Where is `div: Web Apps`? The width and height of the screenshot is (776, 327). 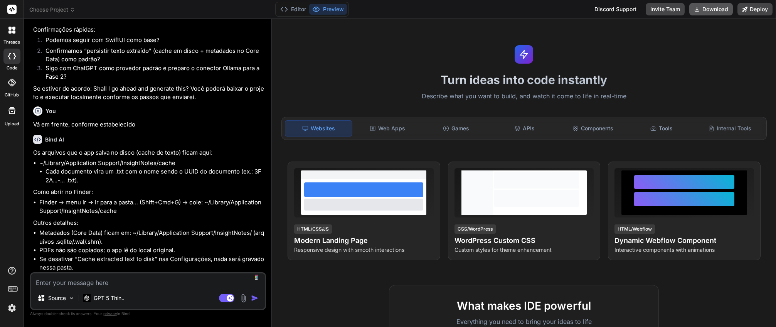
div: Web Apps is located at coordinates (388, 128).